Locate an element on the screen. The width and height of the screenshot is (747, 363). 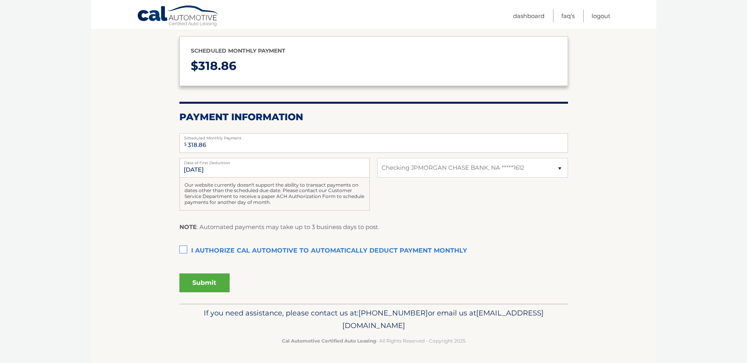
input: Payment Date is located at coordinates (274, 168).